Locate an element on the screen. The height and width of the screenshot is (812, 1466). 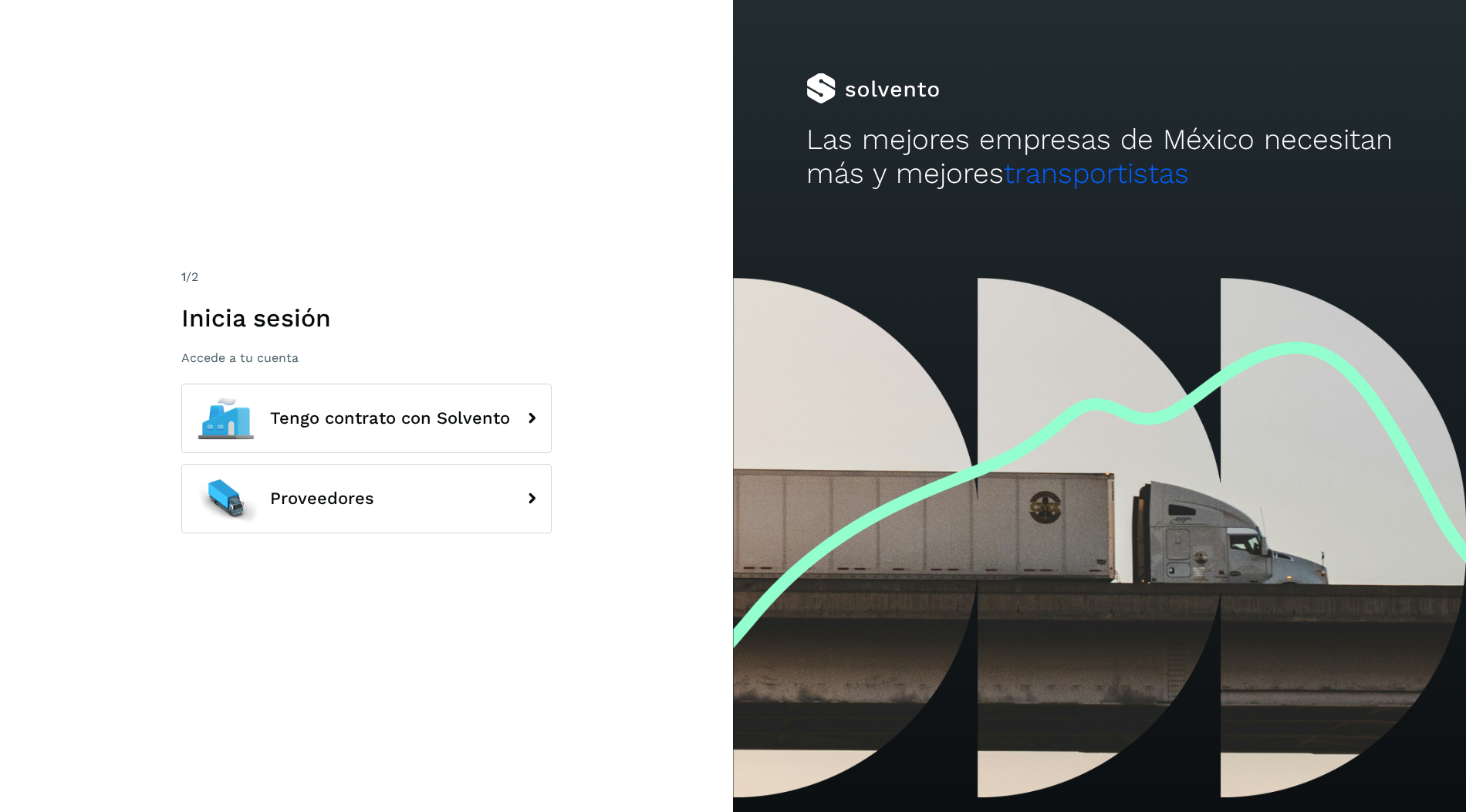
span: Tengo contrato con Solvento is located at coordinates (390, 418).